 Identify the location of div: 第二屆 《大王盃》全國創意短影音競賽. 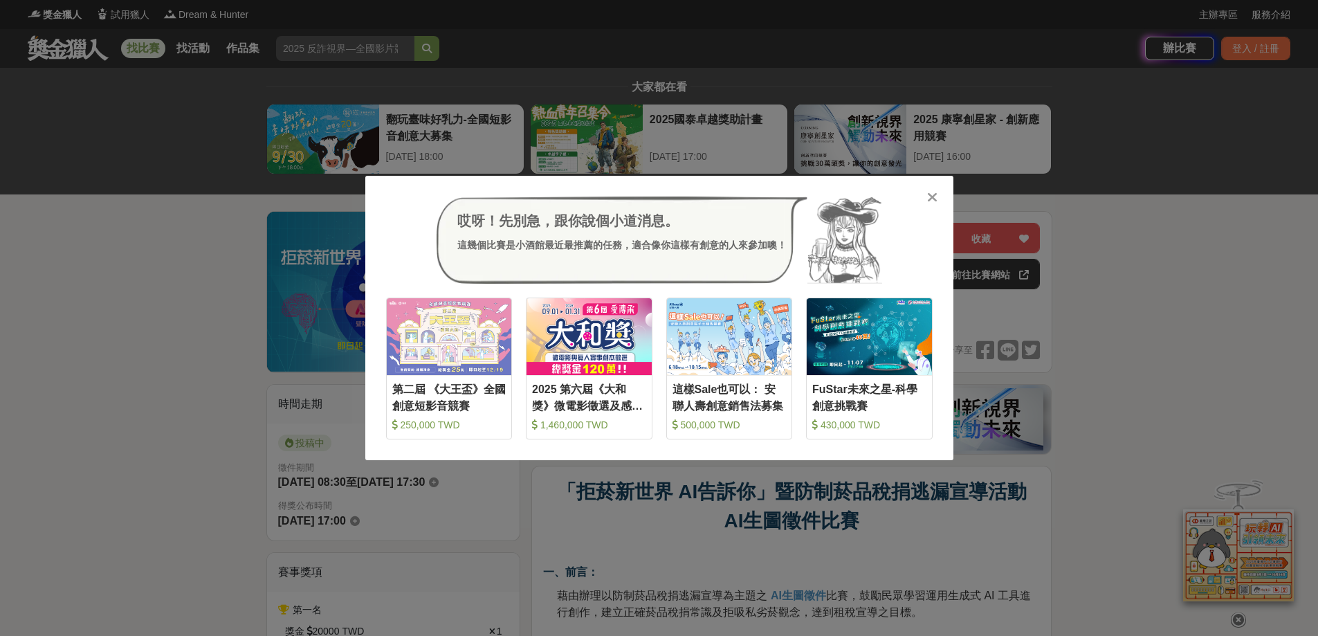
(449, 396).